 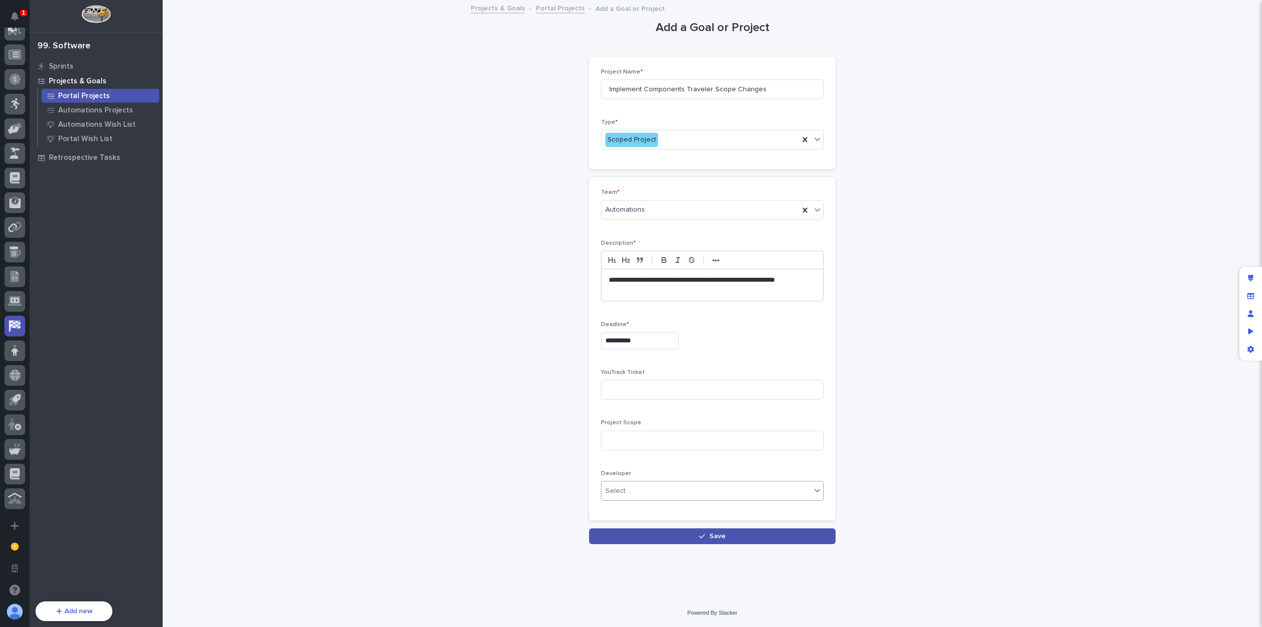 I want to click on img: Jeff Miller, so click(x=18, y=167).